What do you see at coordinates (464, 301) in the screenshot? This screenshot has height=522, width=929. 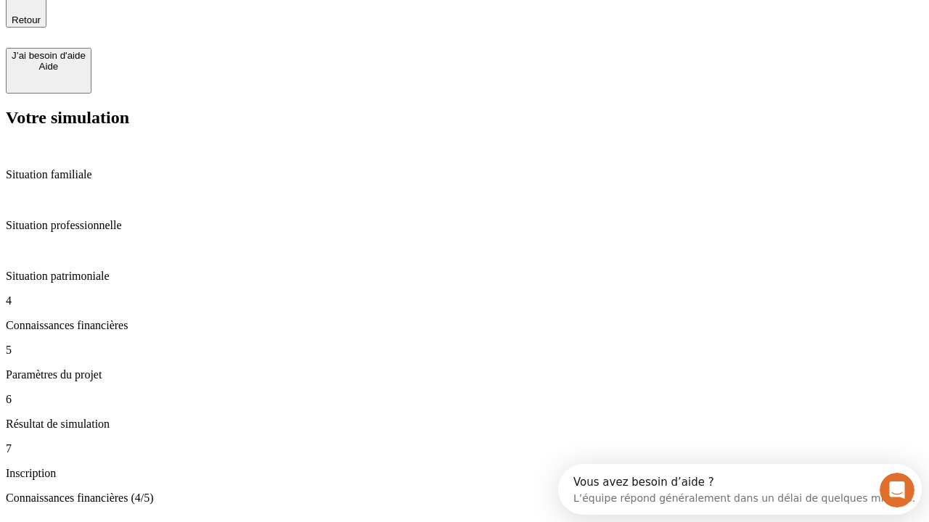 I see `p: 4` at bounding box center [464, 301].